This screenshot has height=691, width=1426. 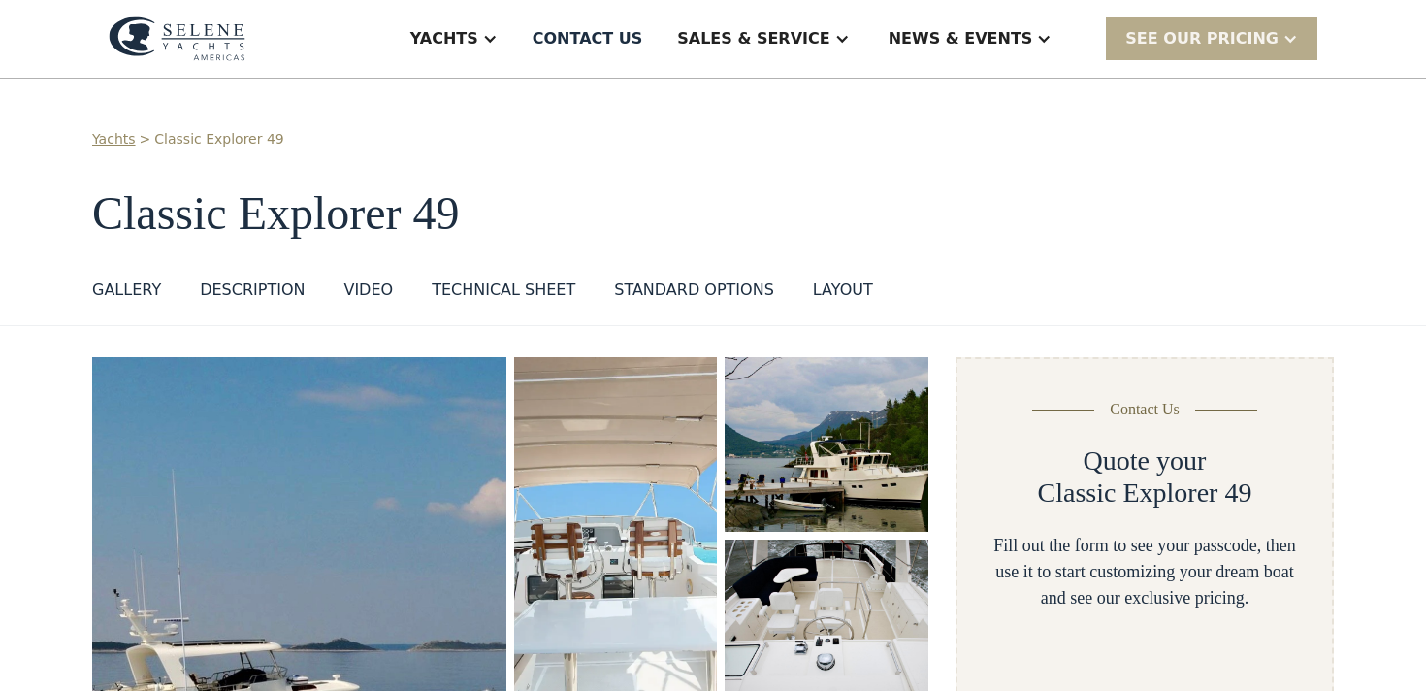 What do you see at coordinates (843, 294) in the screenshot?
I see `a: layout` at bounding box center [843, 294].